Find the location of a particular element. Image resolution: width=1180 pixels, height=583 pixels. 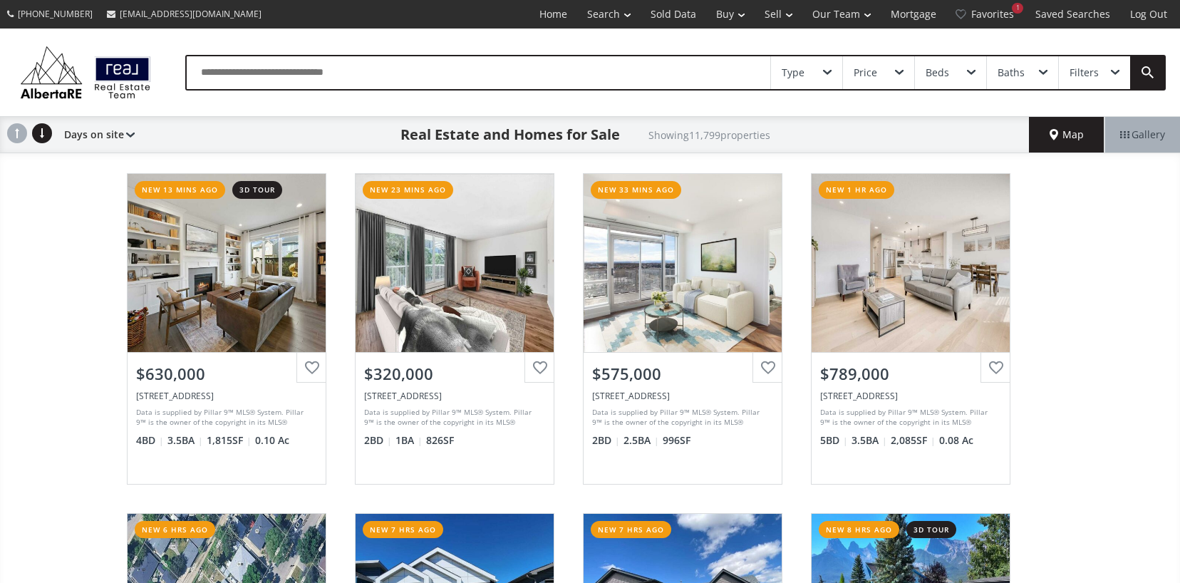

span: 2,085 SF is located at coordinates (913, 440).